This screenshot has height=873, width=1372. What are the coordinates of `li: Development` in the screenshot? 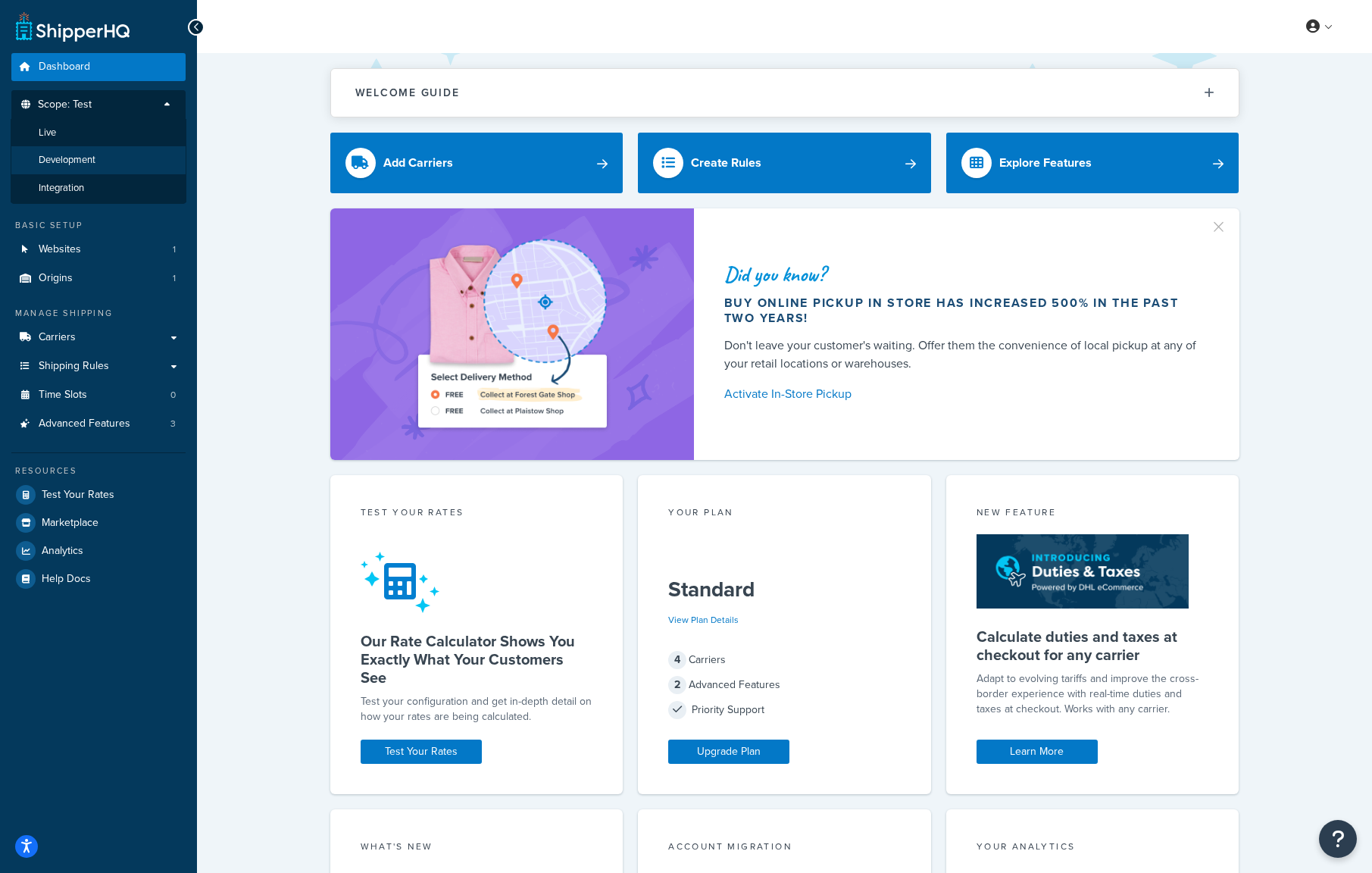 It's located at (99, 160).